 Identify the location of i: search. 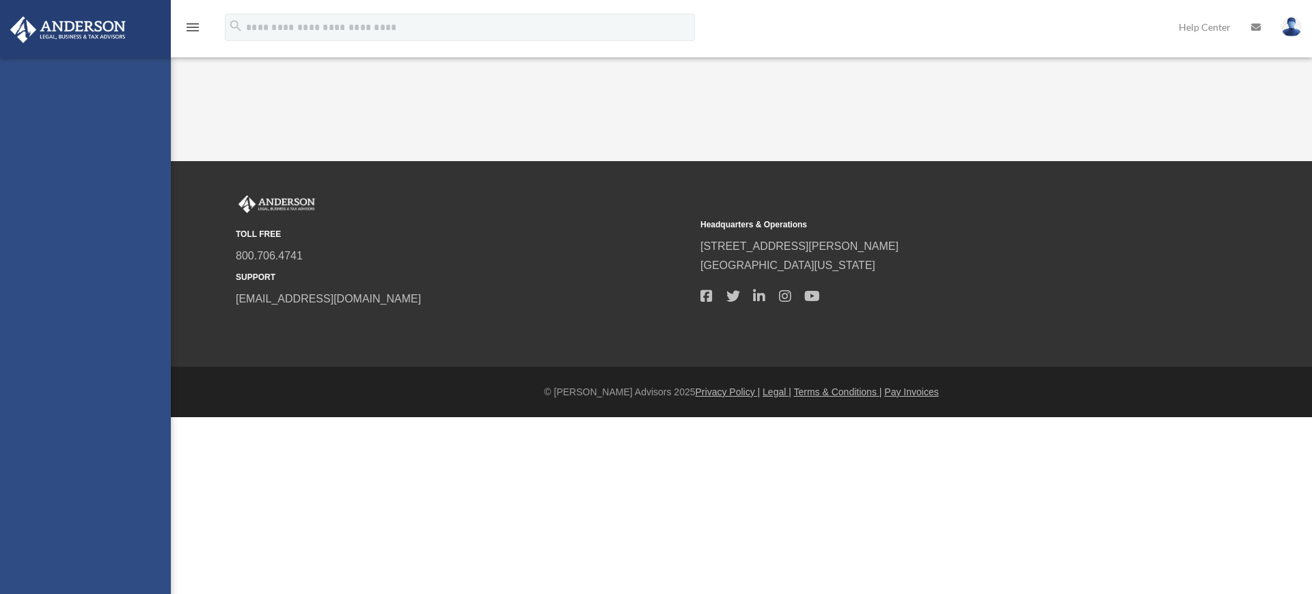
(236, 26).